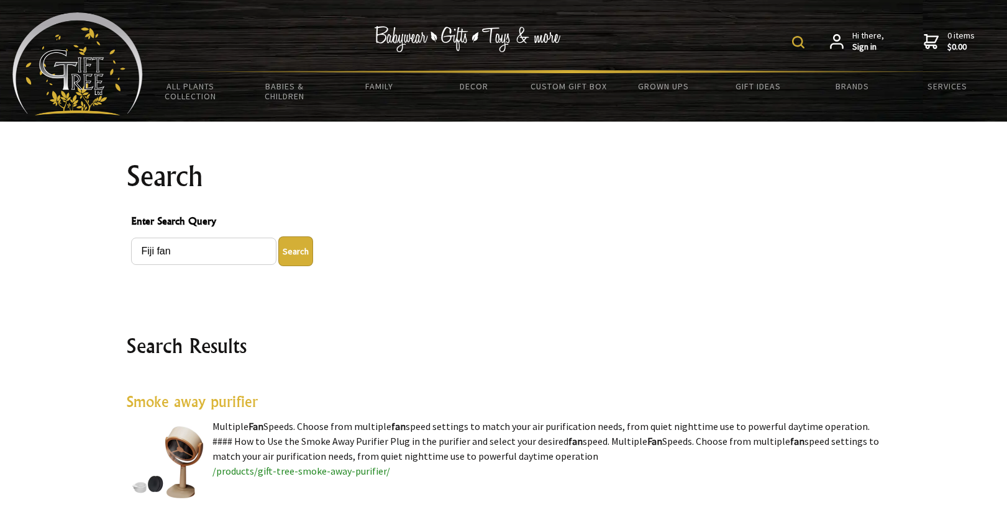  What do you see at coordinates (504, 346) in the screenshot?
I see `h2: Search Results` at bounding box center [504, 346].